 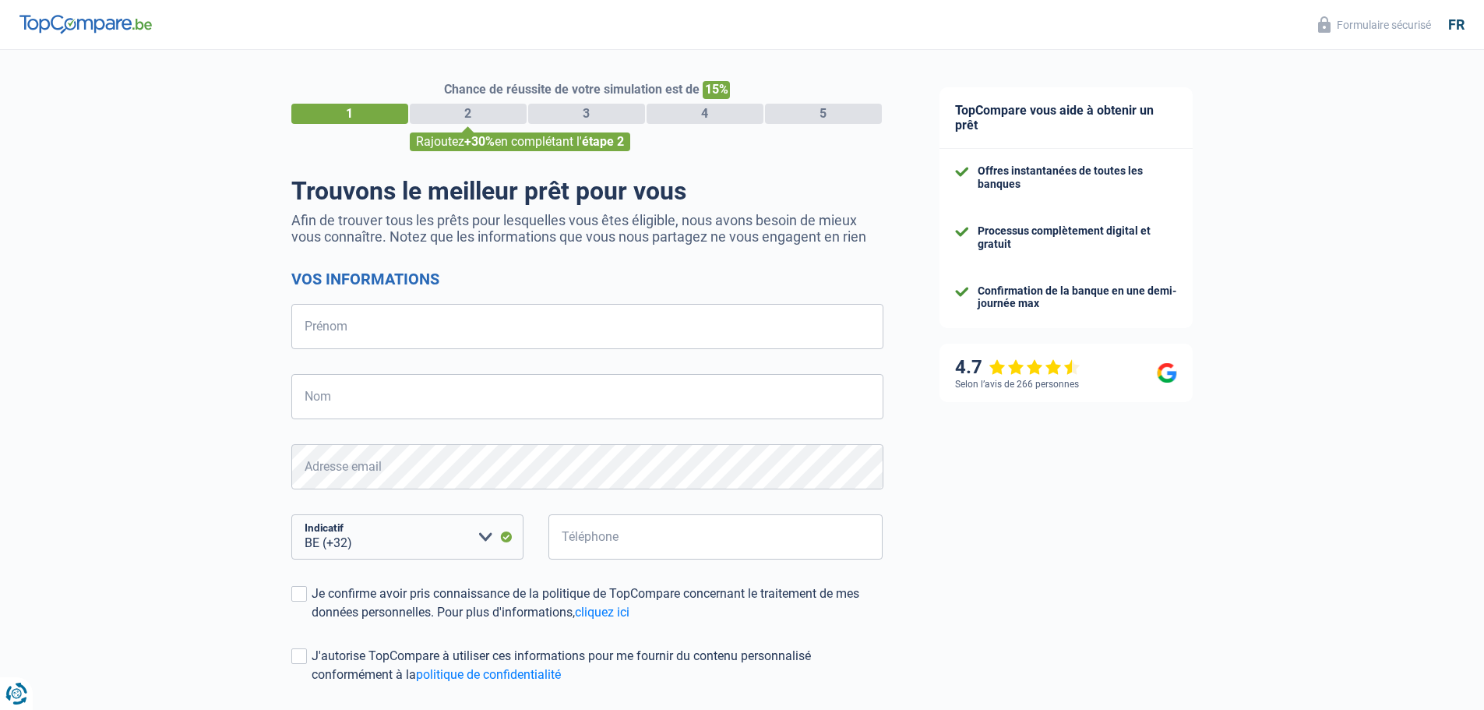 What do you see at coordinates (587, 228) in the screenshot?
I see `p: Afin de trouver tous les prêts pour lesquelles vous êtes éligible, nous avons besoin de mieux vou...` at bounding box center [587, 228].